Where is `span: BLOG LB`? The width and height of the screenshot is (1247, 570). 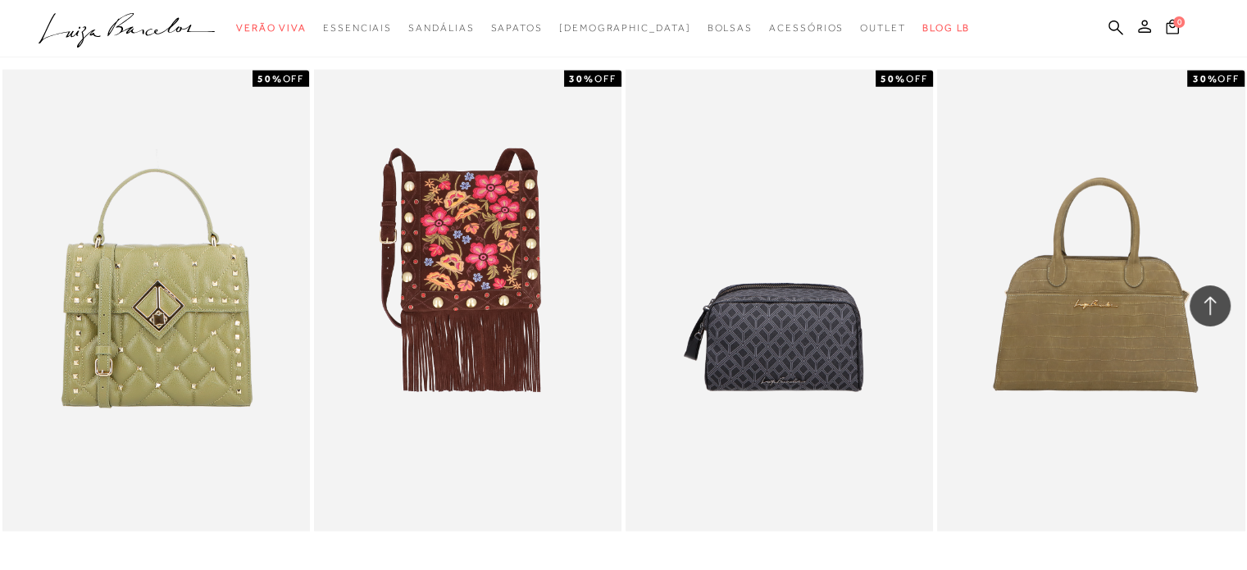
span: BLOG LB is located at coordinates (946, 28).